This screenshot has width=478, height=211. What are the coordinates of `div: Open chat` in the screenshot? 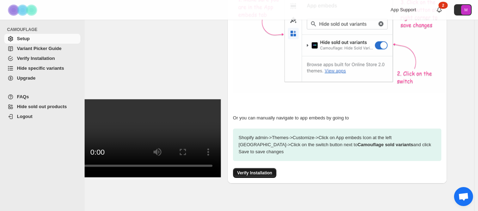 It's located at (464, 197).